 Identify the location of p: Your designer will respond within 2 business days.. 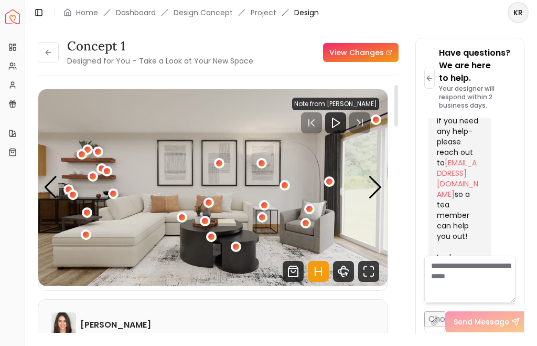
(477, 97).